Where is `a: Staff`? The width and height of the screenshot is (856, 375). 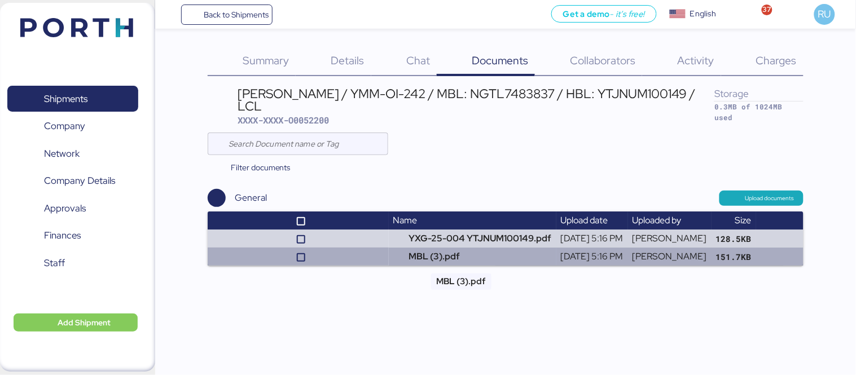
a: Staff is located at coordinates (73, 263).